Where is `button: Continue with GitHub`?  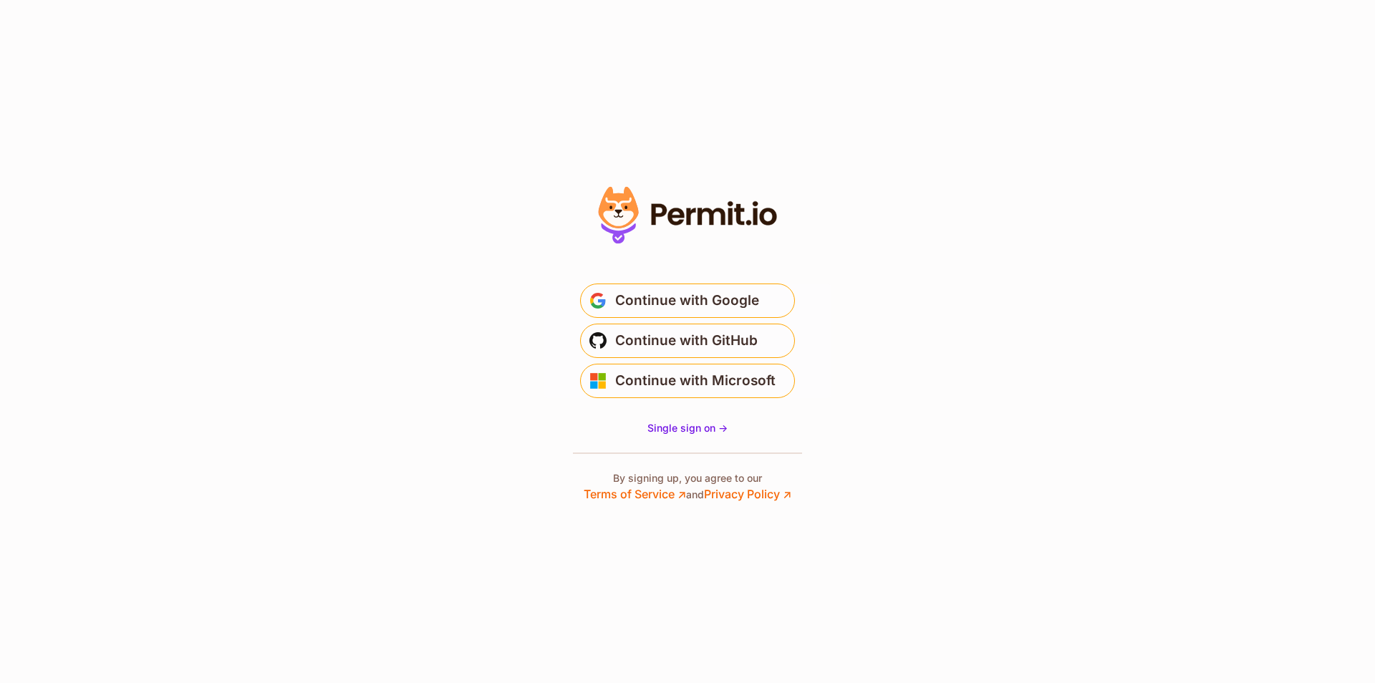
button: Continue with GitHub is located at coordinates (688, 341).